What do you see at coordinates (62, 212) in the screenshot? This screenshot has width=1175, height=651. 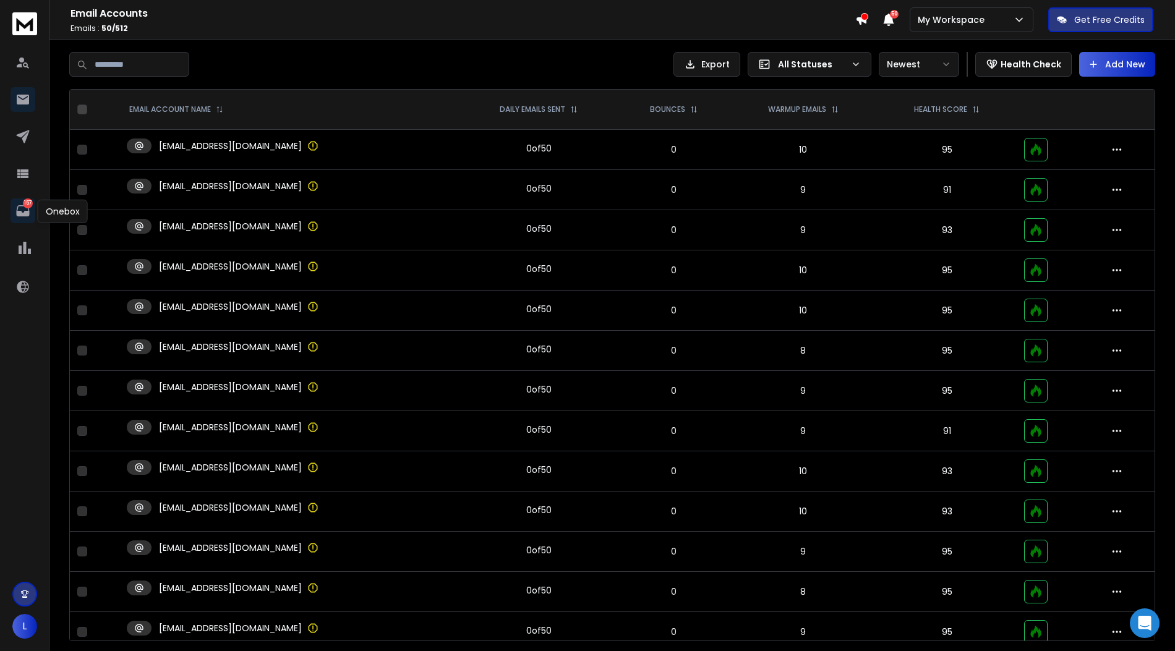 I see `div: Onebox` at bounding box center [62, 212].